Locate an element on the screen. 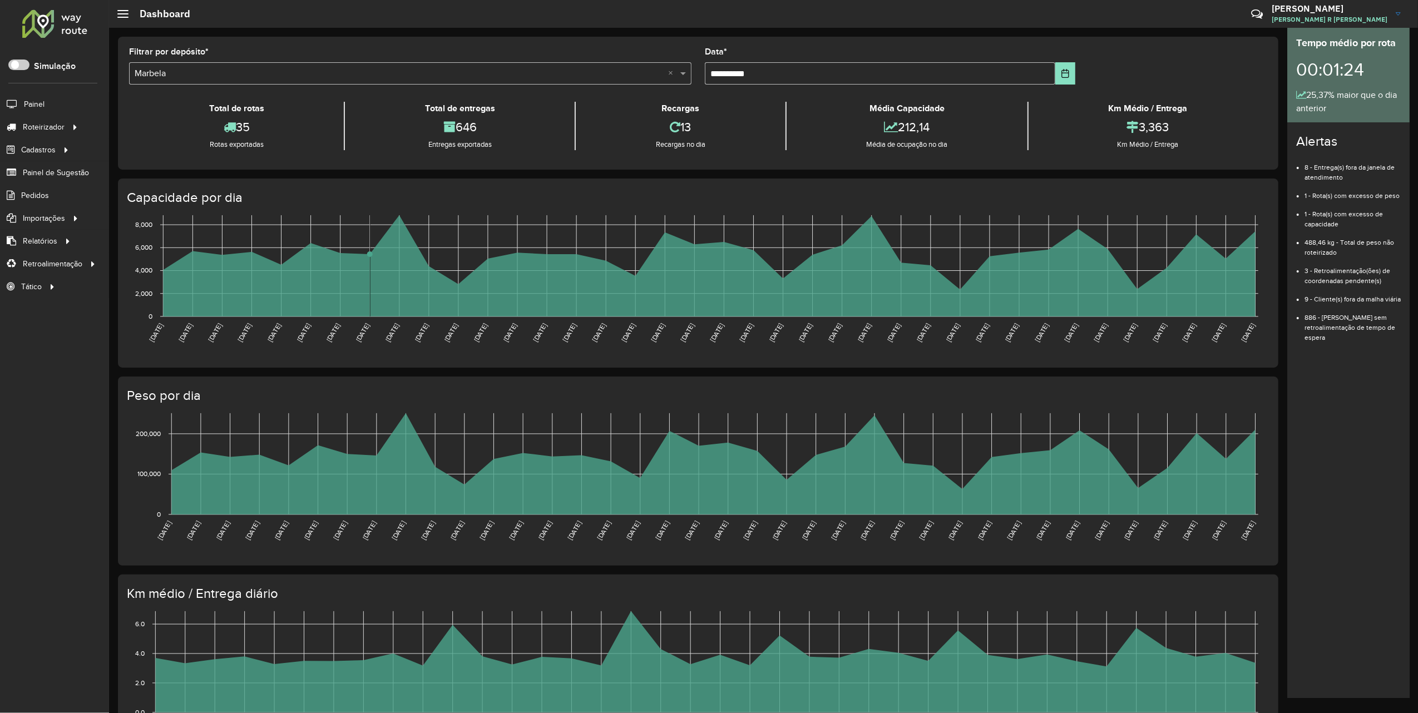  text: 2.0 is located at coordinates (140, 682).